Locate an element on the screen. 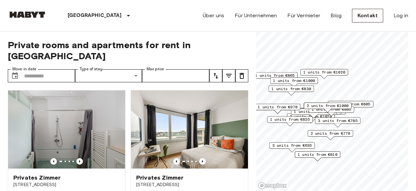  span: 1 units from €875 is located at coordinates (314, 112).